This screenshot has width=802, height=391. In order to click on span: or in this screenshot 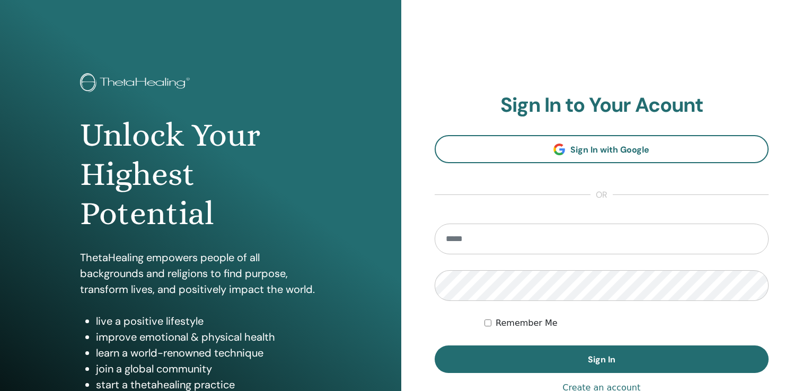, I will do `click(602, 195)`.